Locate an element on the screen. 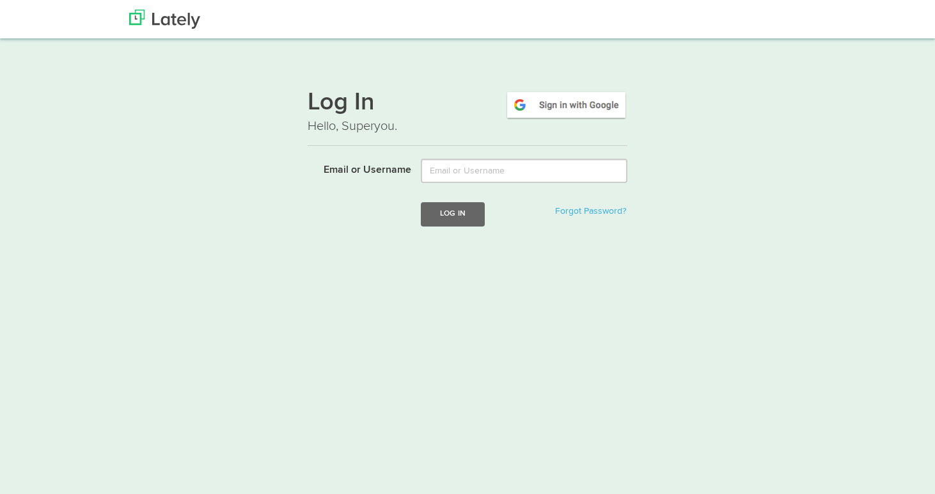  input: Email or Username is located at coordinates (524, 171).